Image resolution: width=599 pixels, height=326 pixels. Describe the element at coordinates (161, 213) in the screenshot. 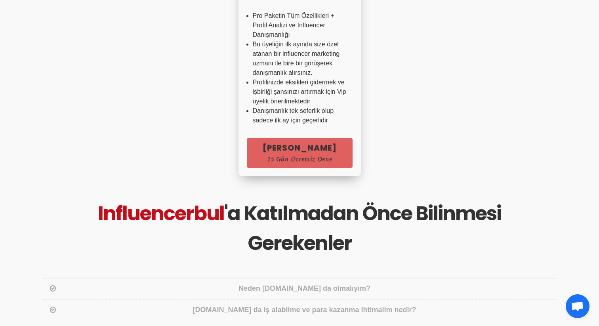

I see `span: Influencerbul` at that location.